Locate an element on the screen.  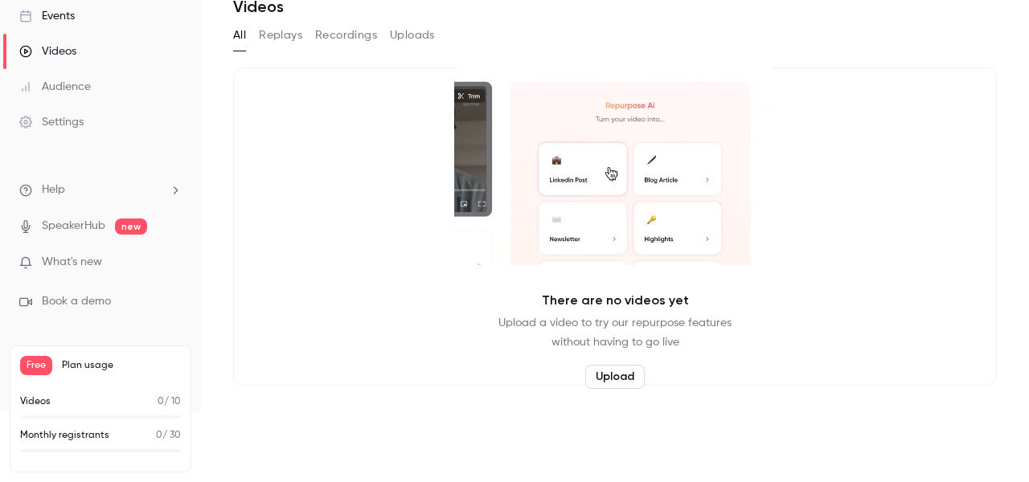
a: SpeakerHub is located at coordinates (73, 226).